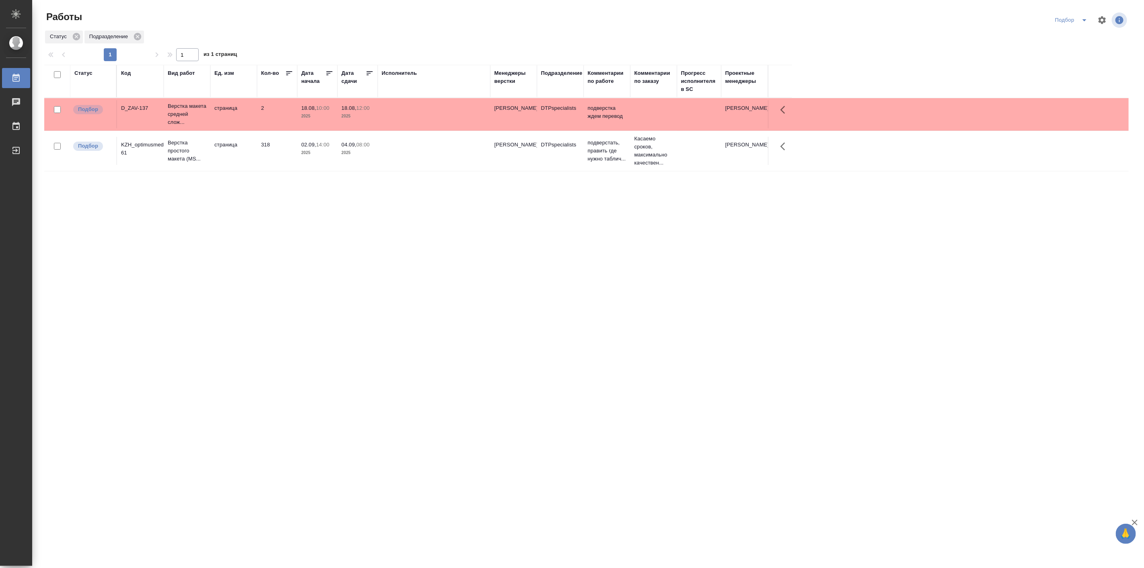 This screenshot has width=1144, height=568. What do you see at coordinates (699, 81) in the screenshot?
I see `div: Прогресс исполнителя в SC` at bounding box center [699, 81].